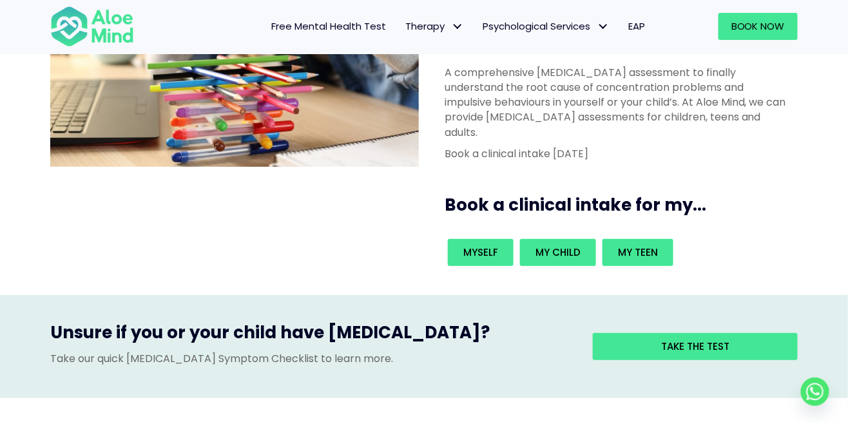  Describe the element at coordinates (757, 26) in the screenshot. I see `span: Book Now` at that location.